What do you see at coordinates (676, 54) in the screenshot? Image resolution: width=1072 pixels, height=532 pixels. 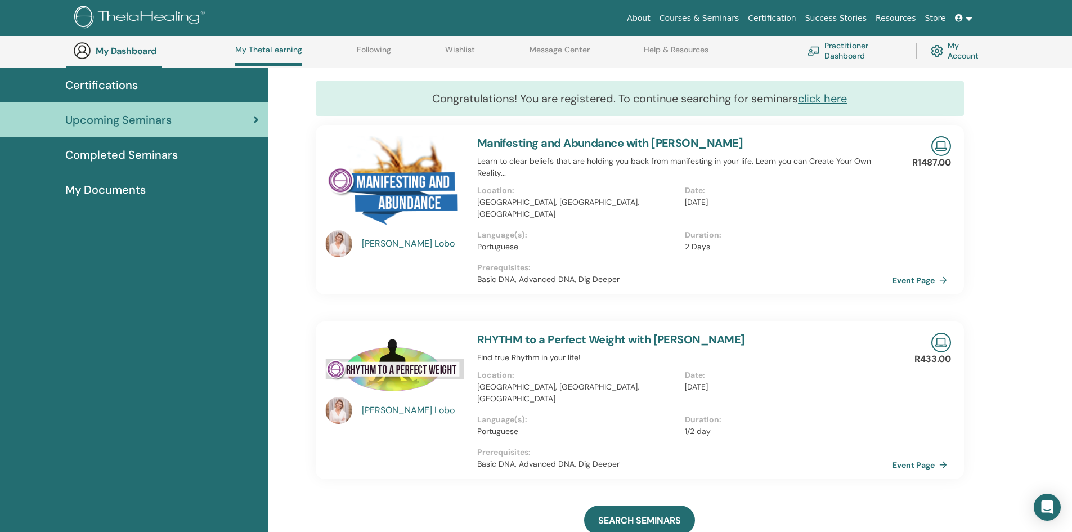 I see `a: Help & Resources` at bounding box center [676, 54].